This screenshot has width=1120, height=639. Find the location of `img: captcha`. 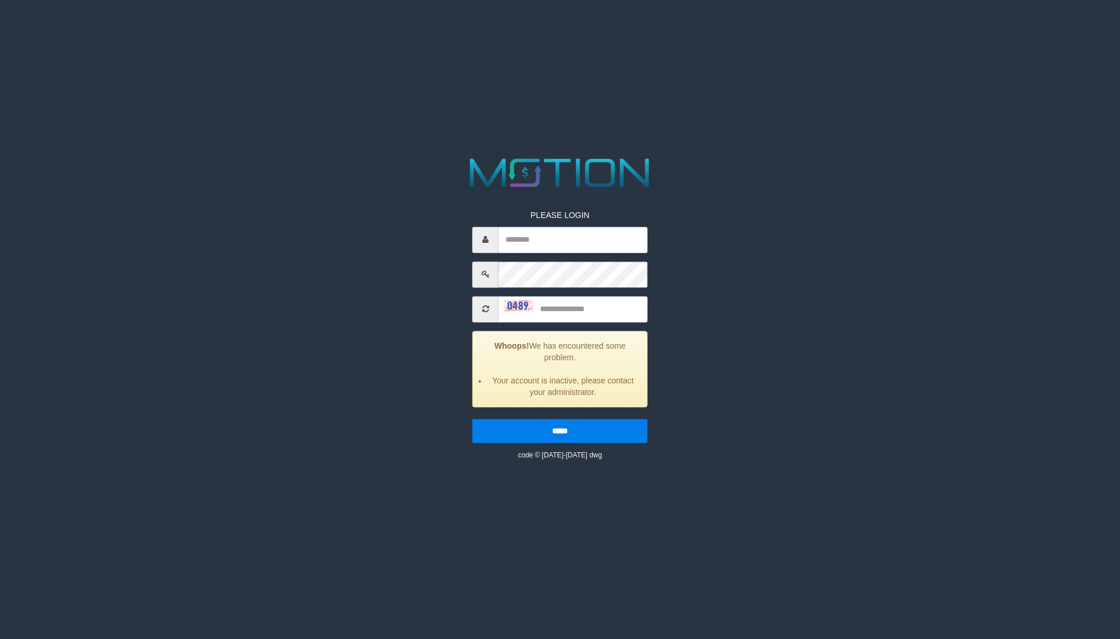

img: captcha is located at coordinates (519, 305).